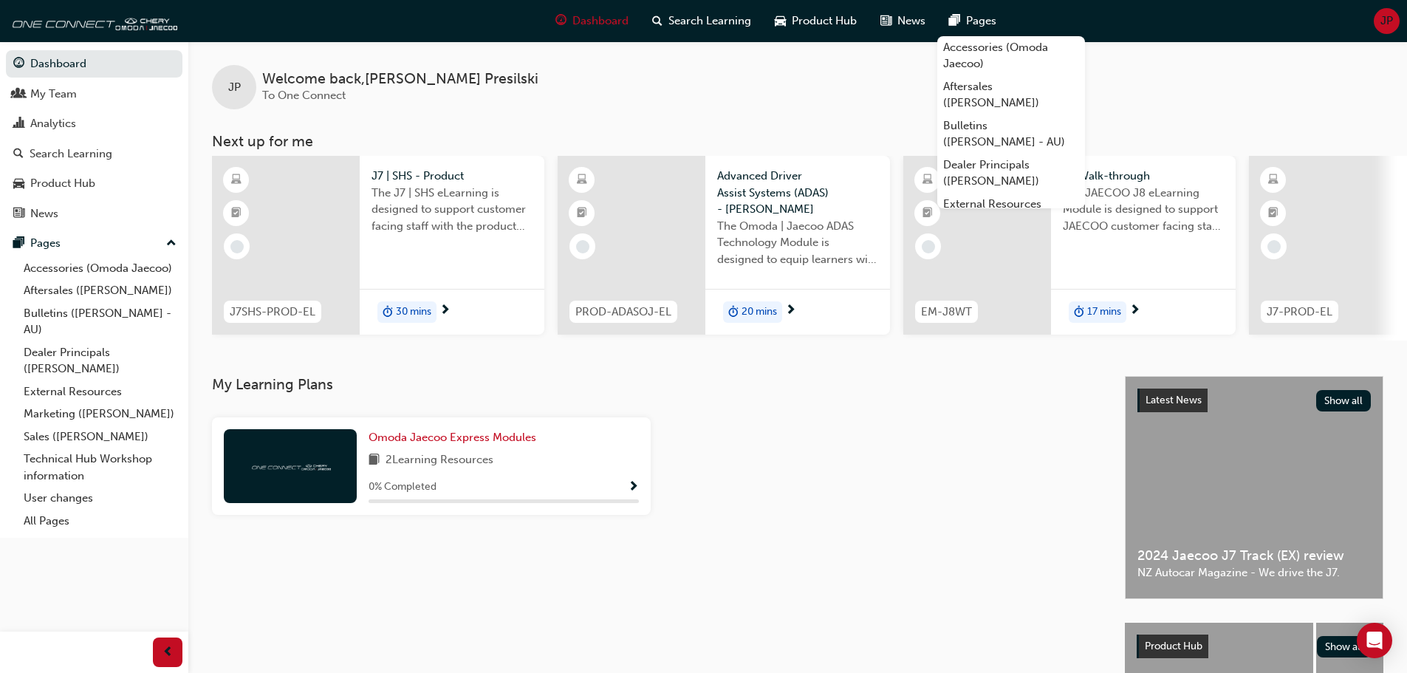 Image resolution: width=1407 pixels, height=673 pixels. What do you see at coordinates (94, 183) in the screenshot?
I see `a: Product Hub` at bounding box center [94, 183].